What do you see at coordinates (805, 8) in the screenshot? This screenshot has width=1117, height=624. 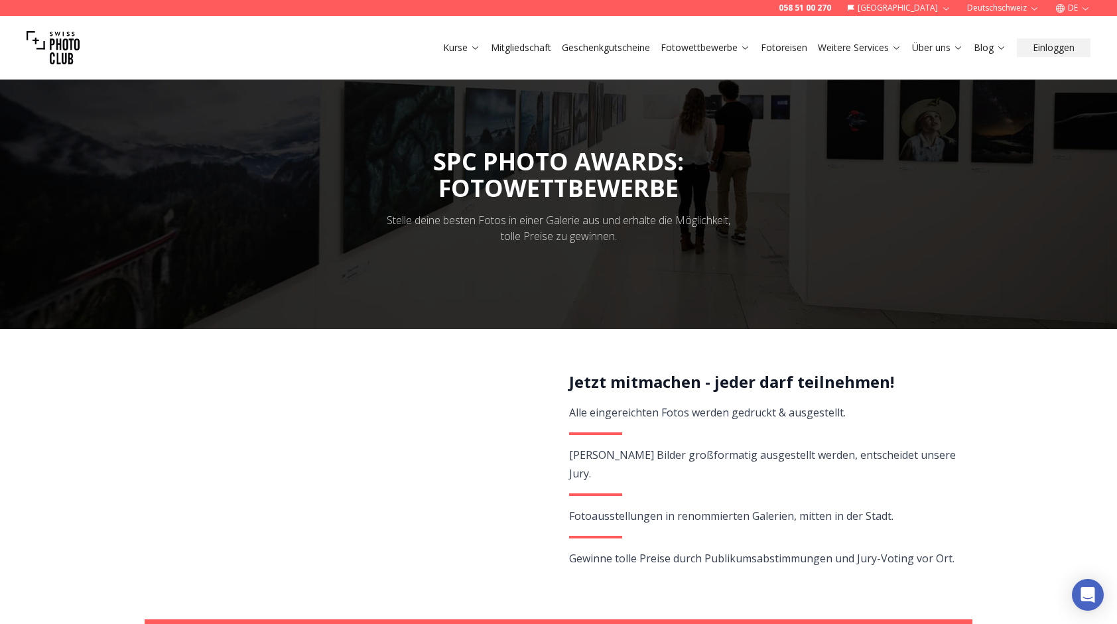 I see `a: 058 51 00 270` at bounding box center [805, 8].